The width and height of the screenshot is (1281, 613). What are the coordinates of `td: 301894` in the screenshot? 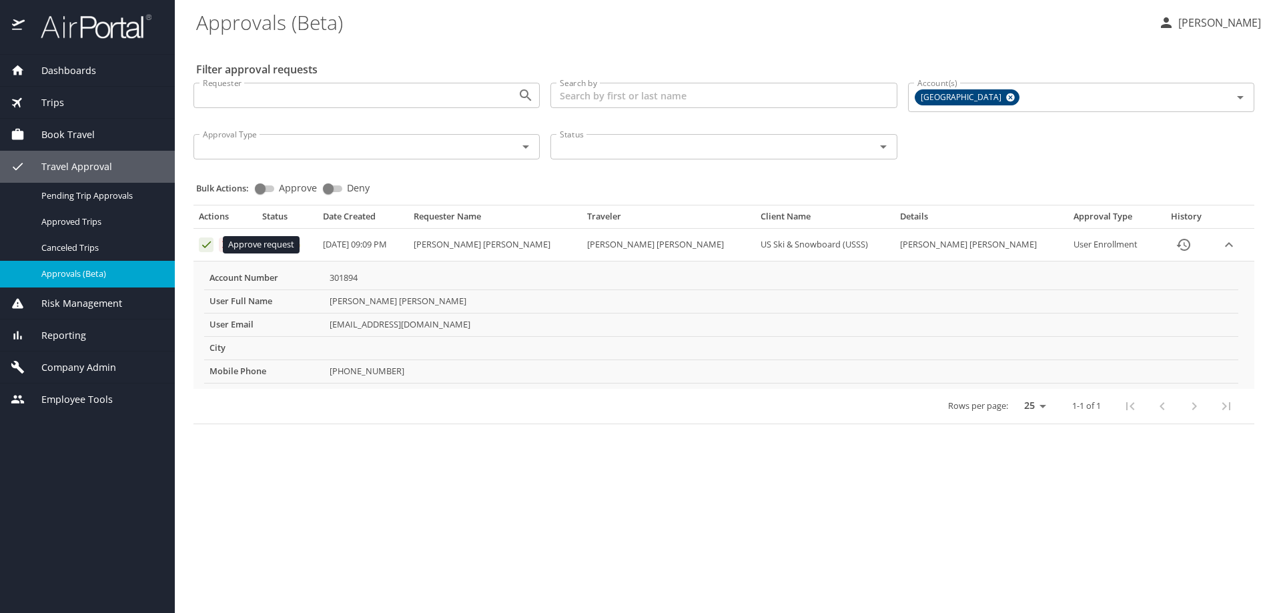 It's located at (782, 278).